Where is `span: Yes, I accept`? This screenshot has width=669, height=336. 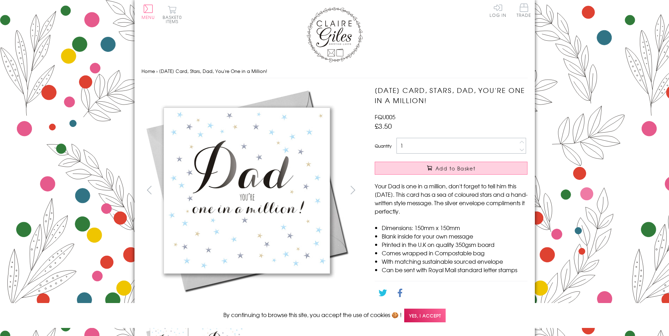
span: Yes, I accept is located at coordinates (425, 316).